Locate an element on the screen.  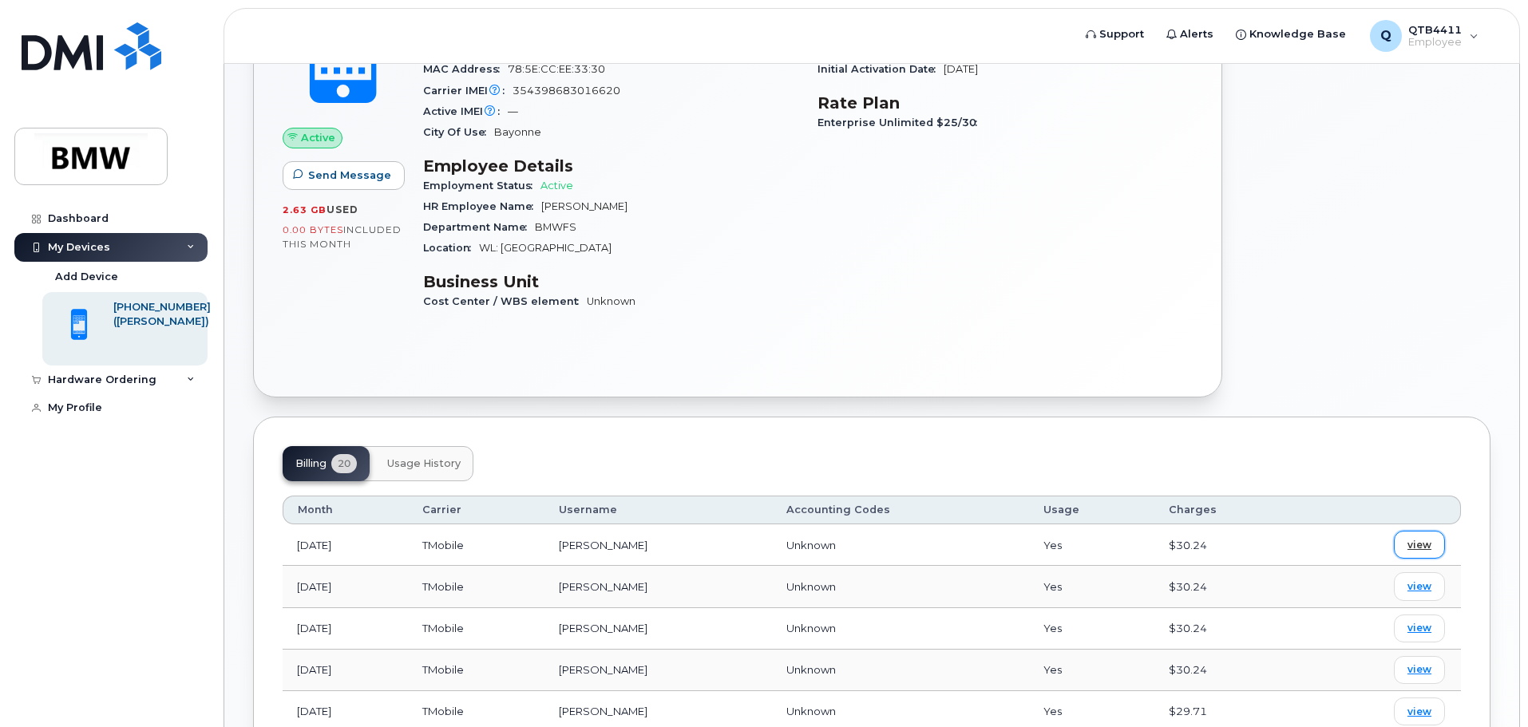
span: Support is located at coordinates (1122, 34).